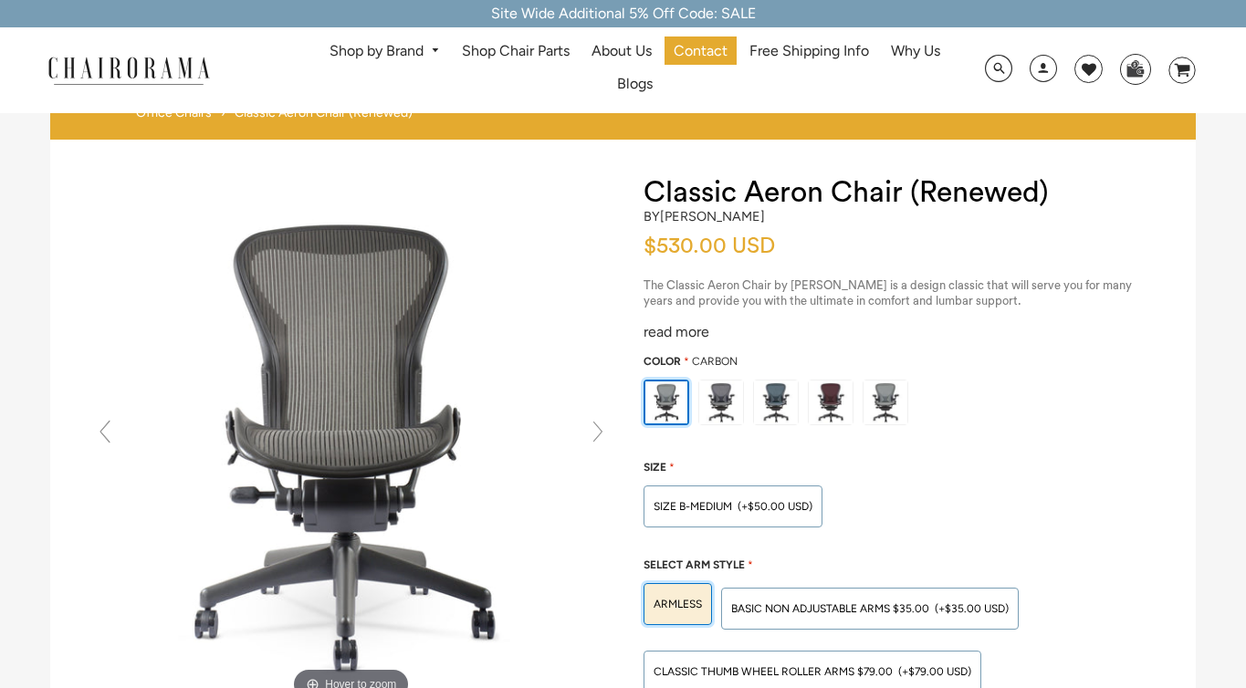 The image size is (1246, 688). I want to click on img: https://apo-admin.mageworx.com/front/img/chairorama.myshopify.com/f520d7dfa44d3d2e85a5fe9a0a95ca9..., so click(721, 403).